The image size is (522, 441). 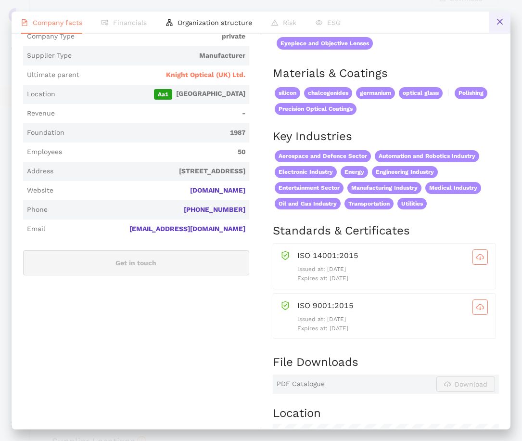 I want to click on span: Supplier Type, so click(x=49, y=56).